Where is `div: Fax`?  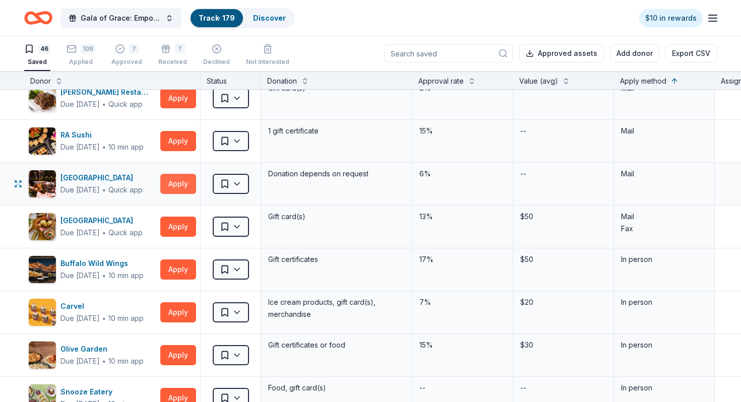 div: Fax is located at coordinates (664, 229).